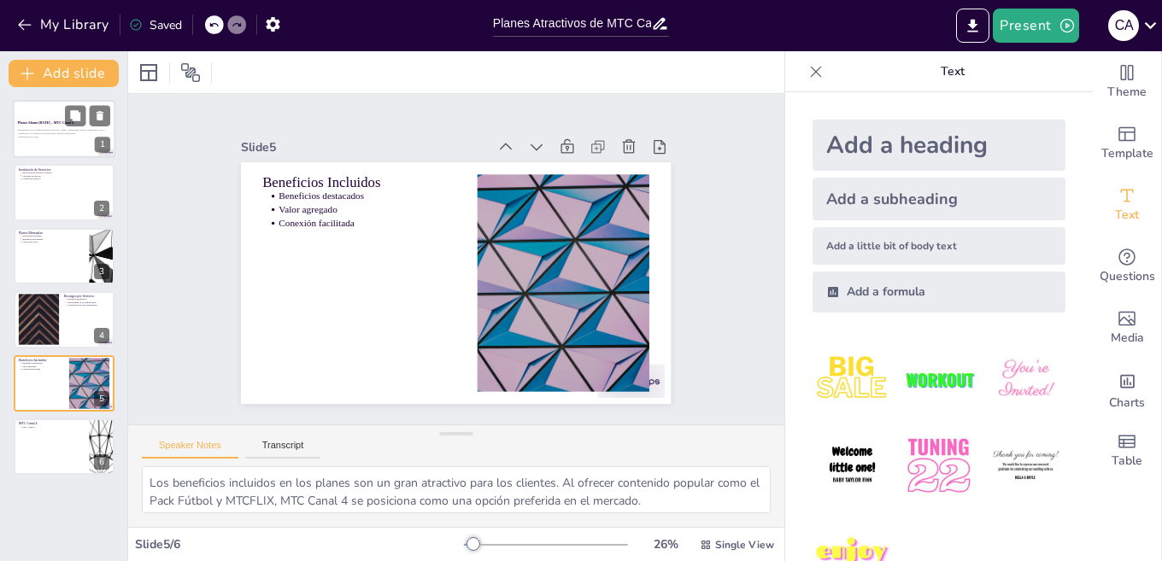  What do you see at coordinates (149, 73) in the screenshot?
I see `div: Layout` at bounding box center [149, 73].